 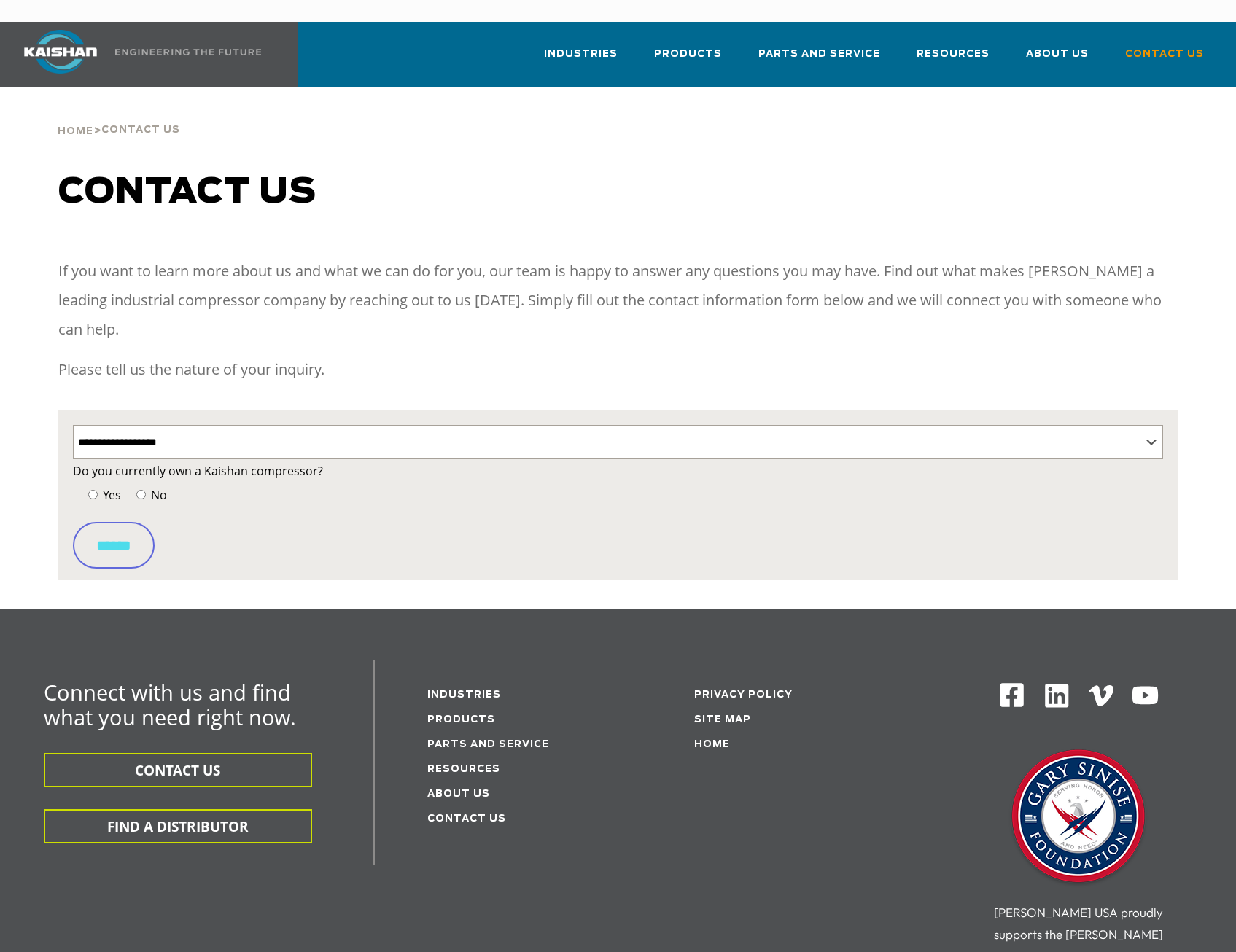 I want to click on img: Youtube, so click(x=1144, y=696).